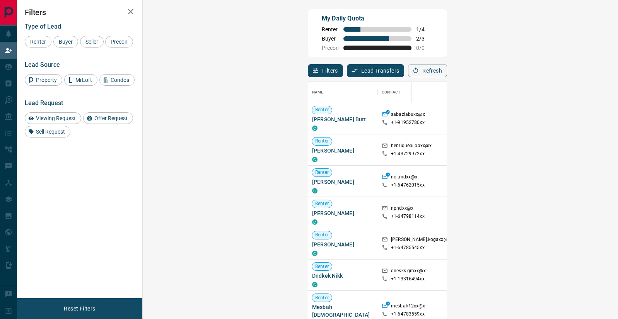  What do you see at coordinates (407, 279) in the screenshot?
I see `p: +1- 13316494xx` at bounding box center [407, 279].